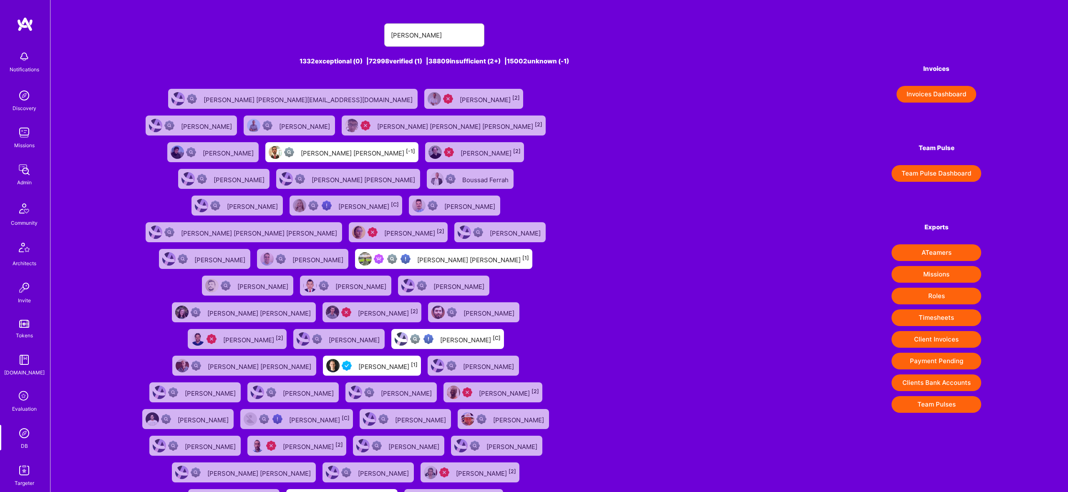 The width and height of the screenshot is (1068, 492). I want to click on img: Architects, so click(24, 249).